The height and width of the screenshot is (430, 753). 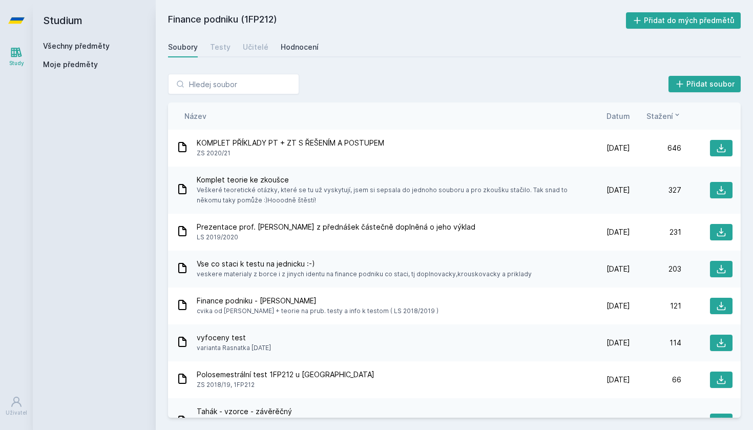 What do you see at coordinates (256, 47) in the screenshot?
I see `a: Učitelé` at bounding box center [256, 47].